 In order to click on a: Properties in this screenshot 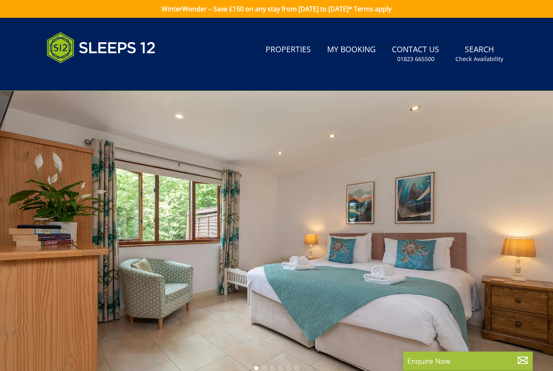, I will do `click(288, 50)`.